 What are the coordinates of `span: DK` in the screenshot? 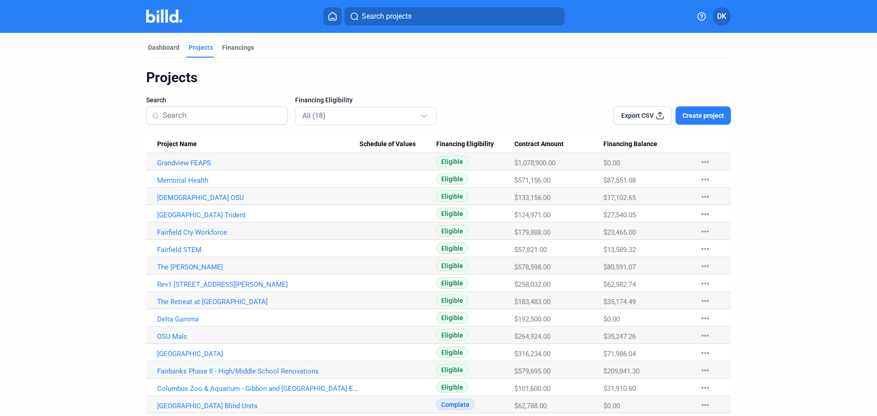 It's located at (721, 16).